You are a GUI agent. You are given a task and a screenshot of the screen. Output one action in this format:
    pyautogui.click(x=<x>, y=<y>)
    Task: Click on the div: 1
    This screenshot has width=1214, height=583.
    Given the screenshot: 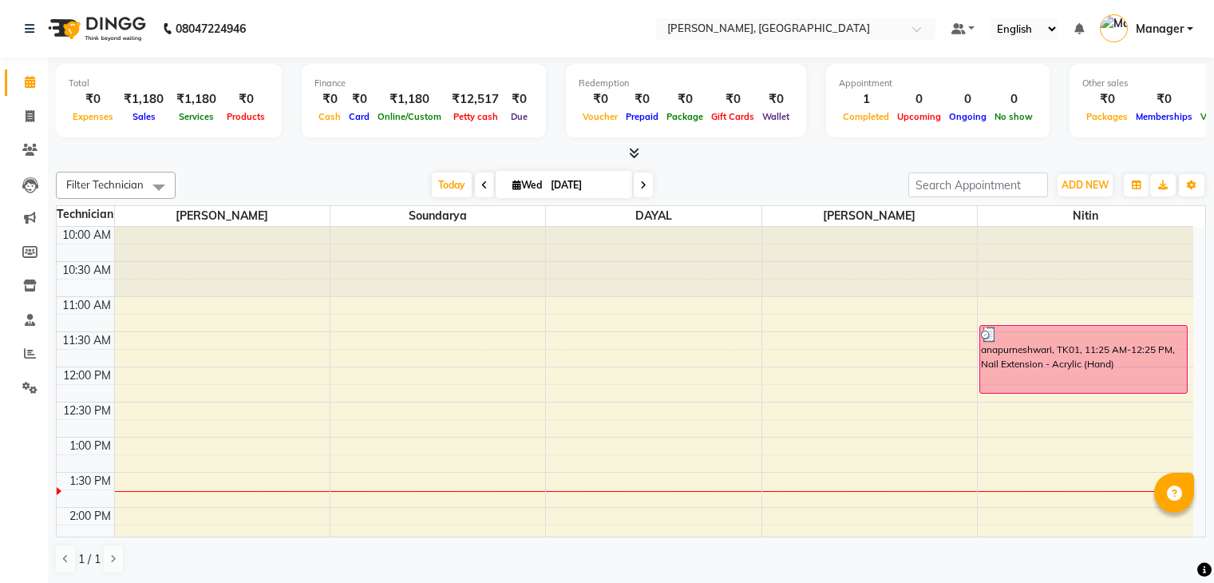 What is the action you would take?
    pyautogui.click(x=866, y=99)
    